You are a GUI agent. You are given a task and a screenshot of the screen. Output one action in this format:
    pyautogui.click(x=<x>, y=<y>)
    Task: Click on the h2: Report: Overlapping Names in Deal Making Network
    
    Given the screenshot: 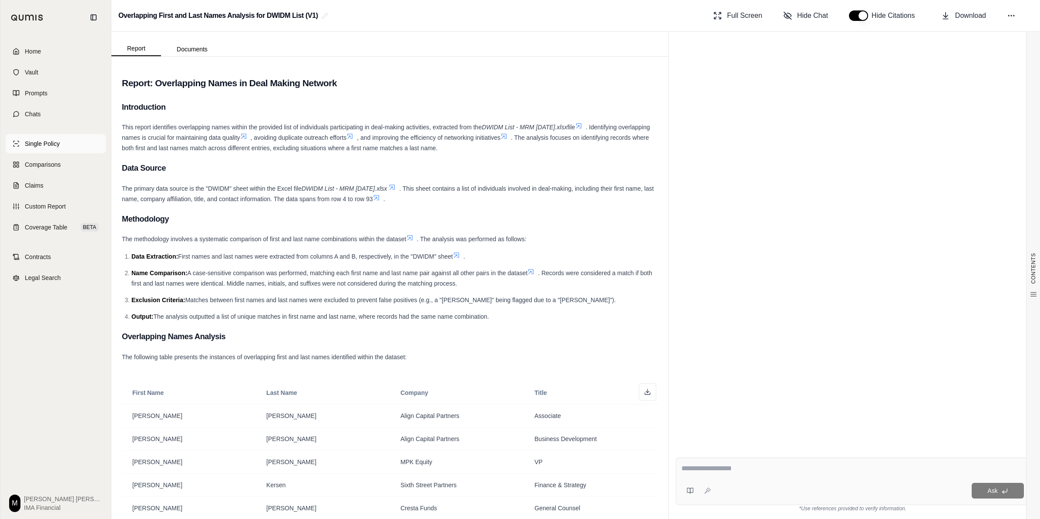 What is the action you would take?
    pyautogui.click(x=390, y=83)
    